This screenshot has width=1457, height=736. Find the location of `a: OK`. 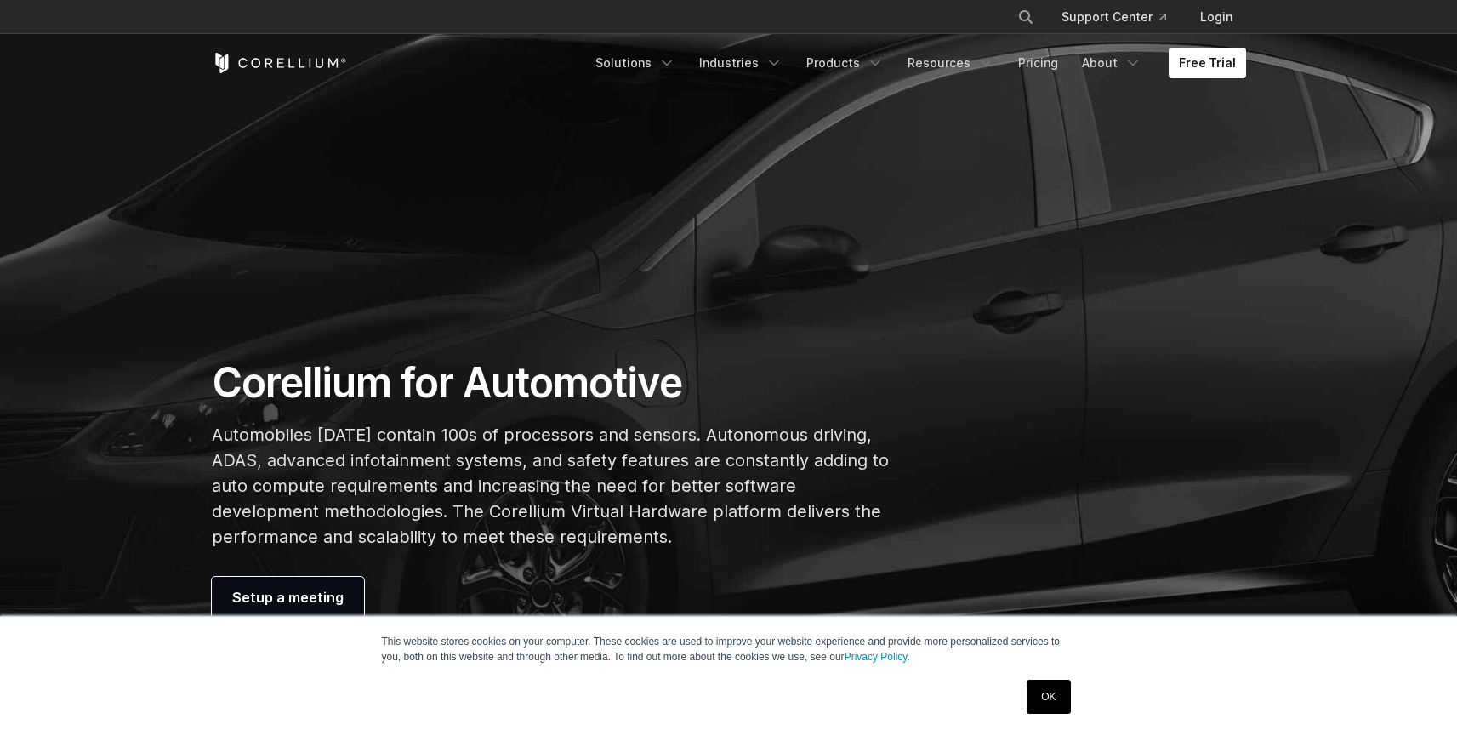

a: OK is located at coordinates (1048, 697).